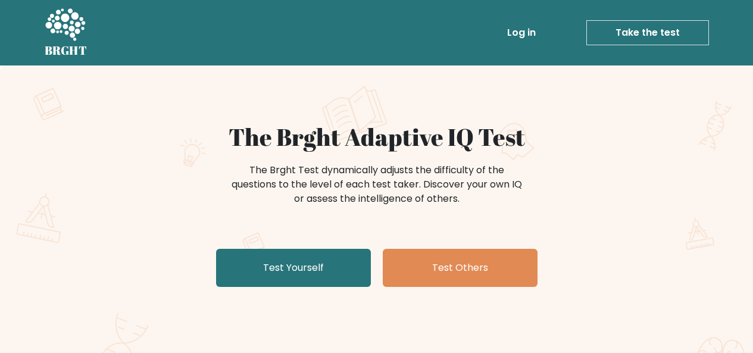 Image resolution: width=753 pixels, height=353 pixels. I want to click on a: BRGHT, so click(66, 33).